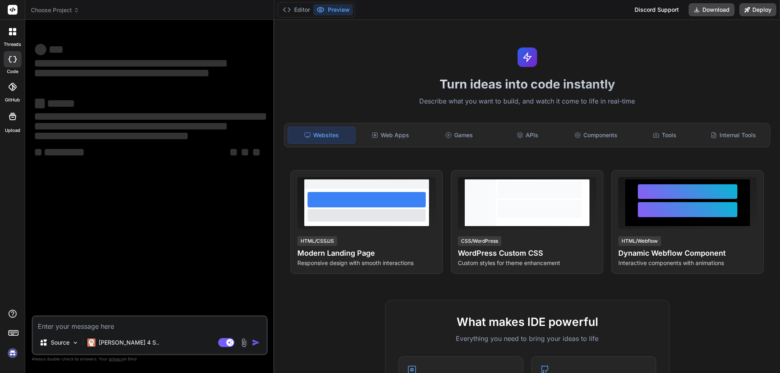 The width and height of the screenshot is (780, 373). Describe the element at coordinates (527, 263) in the screenshot. I see `p: Custom styles for theme enhancement` at that location.